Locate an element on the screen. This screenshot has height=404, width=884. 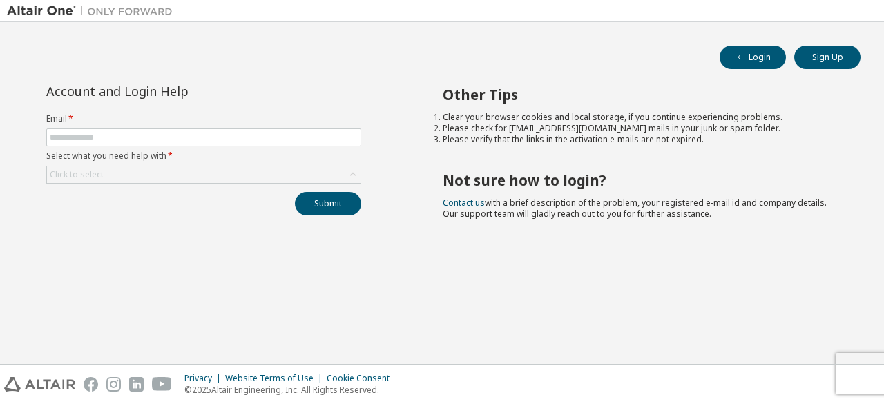
div: Account and Login Help is located at coordinates (172, 91).